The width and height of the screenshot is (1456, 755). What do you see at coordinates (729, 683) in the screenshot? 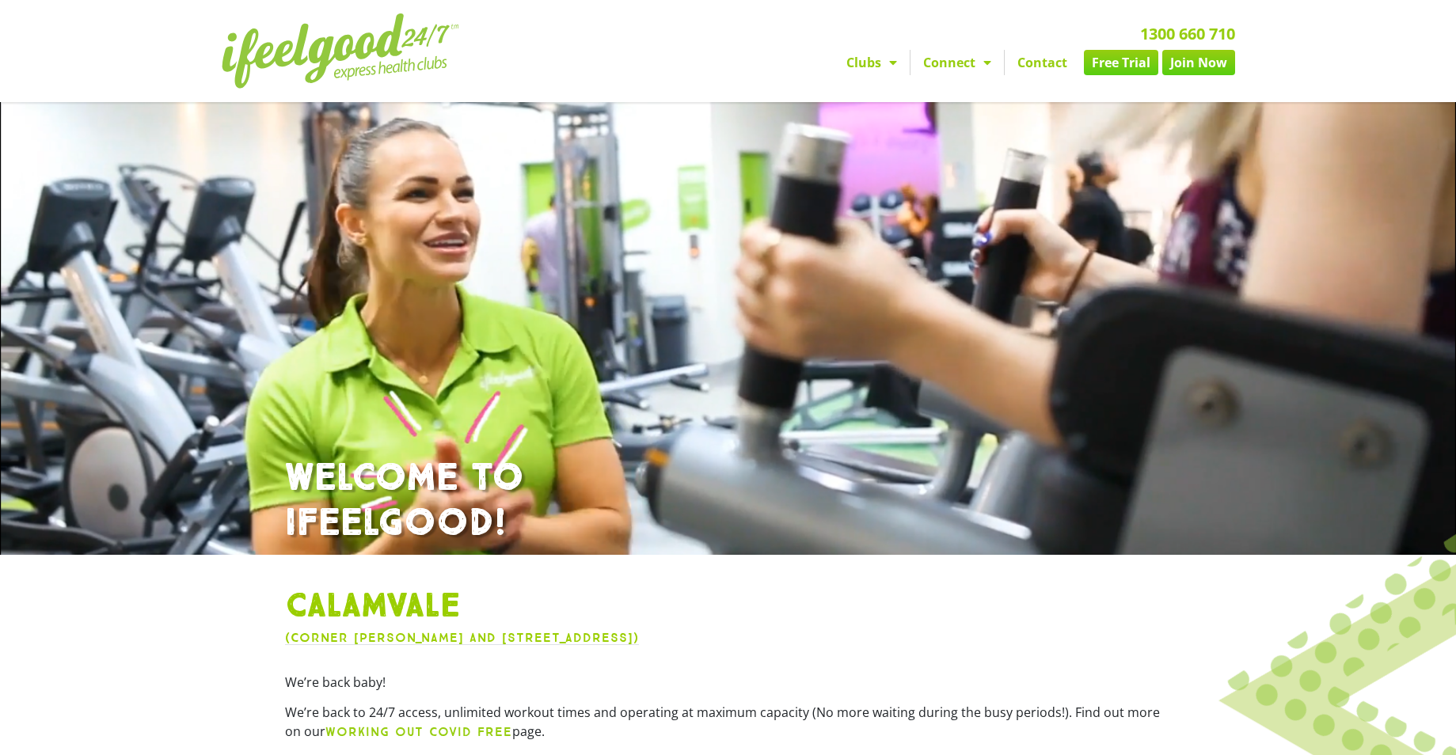
I see `p: We’re back baby!` at bounding box center [729, 683].